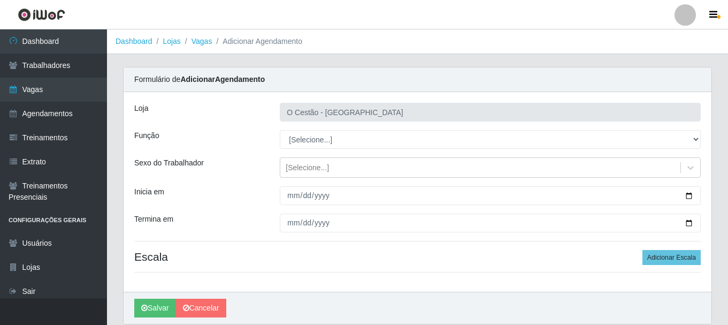 The image size is (728, 325). Describe the element at coordinates (147, 135) in the screenshot. I see `label: Função` at that location.